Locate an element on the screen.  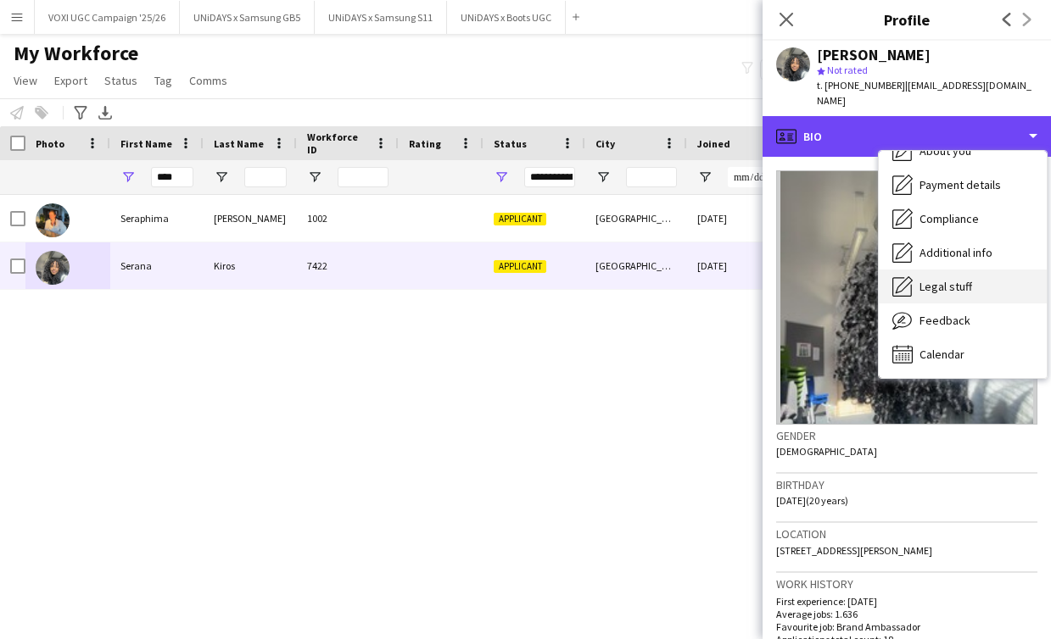
div: 1002 is located at coordinates (348, 218).